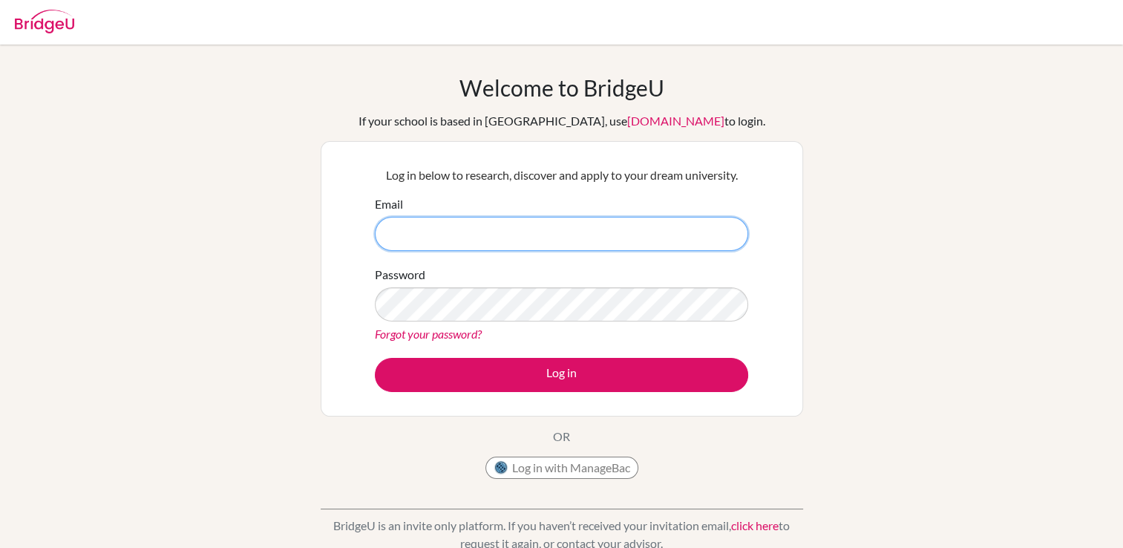  I want to click on label: Email, so click(389, 204).